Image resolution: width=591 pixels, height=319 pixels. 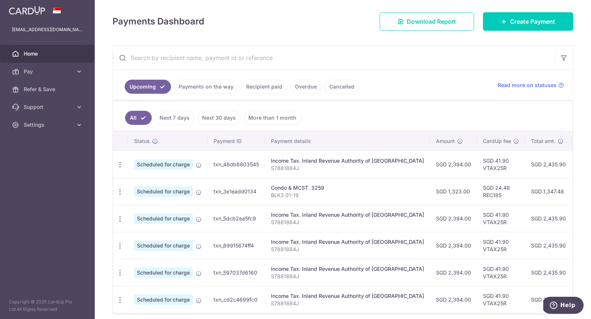 I want to click on a: Download Report, so click(x=427, y=21).